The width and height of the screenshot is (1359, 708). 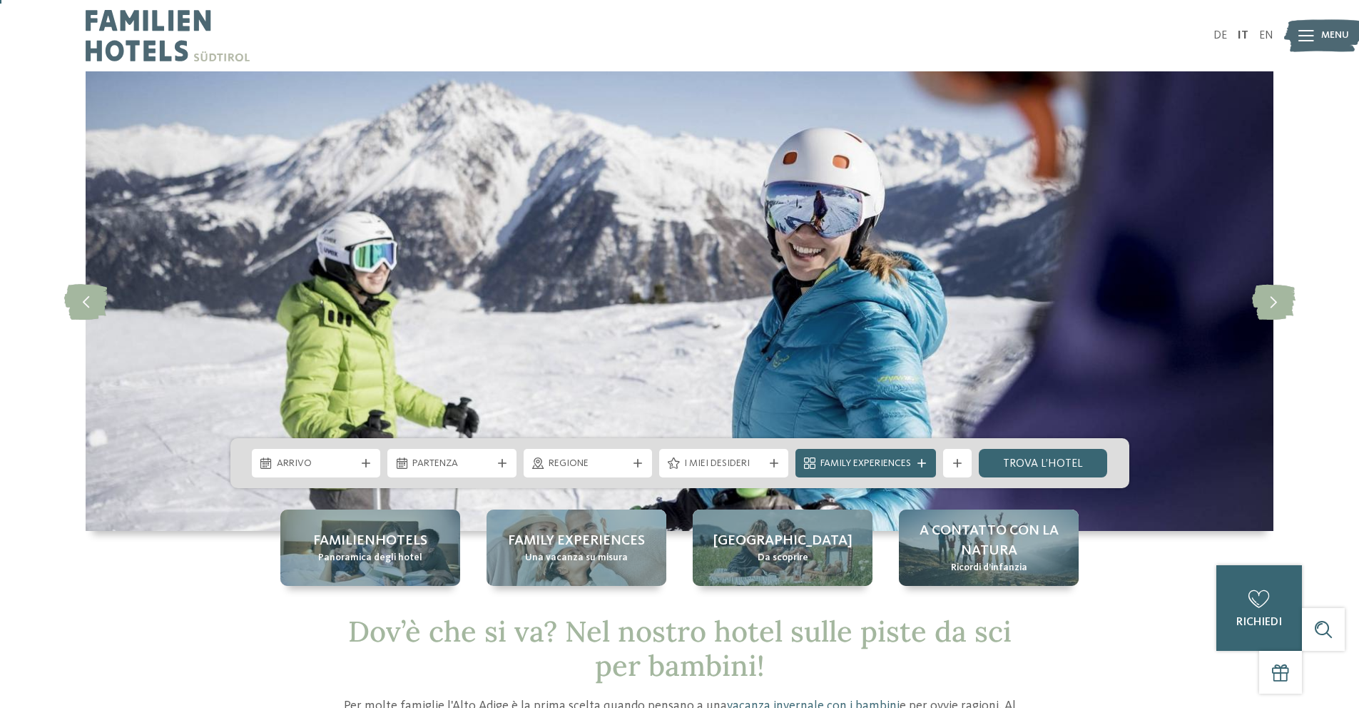 I want to click on span: Ricordi d’infanzia, so click(x=989, y=568).